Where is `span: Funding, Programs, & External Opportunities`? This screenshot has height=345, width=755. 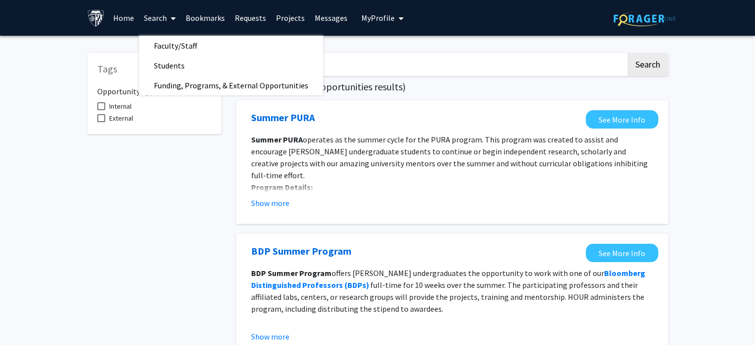 span: Funding, Programs, & External Opportunities is located at coordinates (231, 85).